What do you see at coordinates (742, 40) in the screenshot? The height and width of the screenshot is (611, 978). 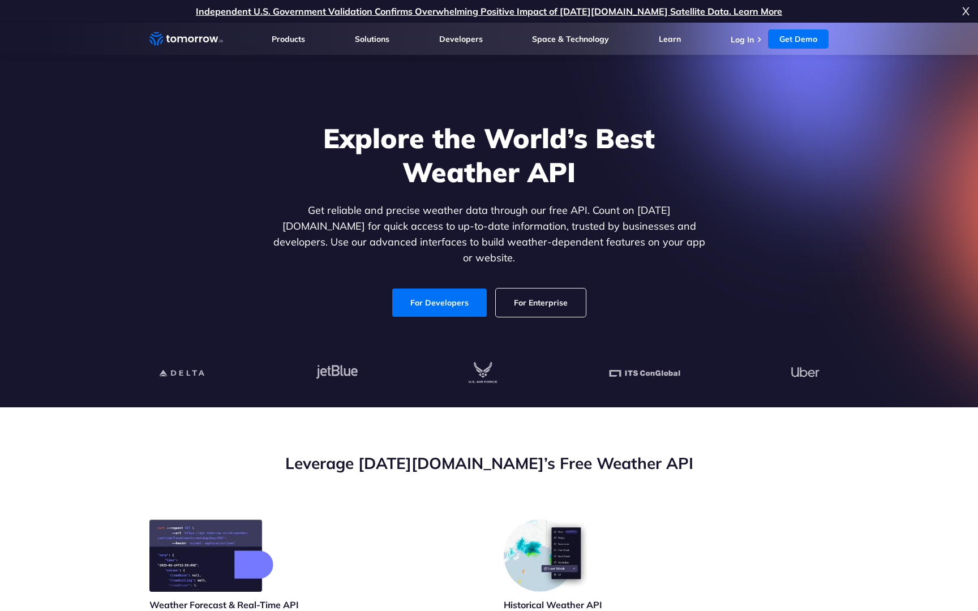 I see `a: Log In` at bounding box center [742, 40].